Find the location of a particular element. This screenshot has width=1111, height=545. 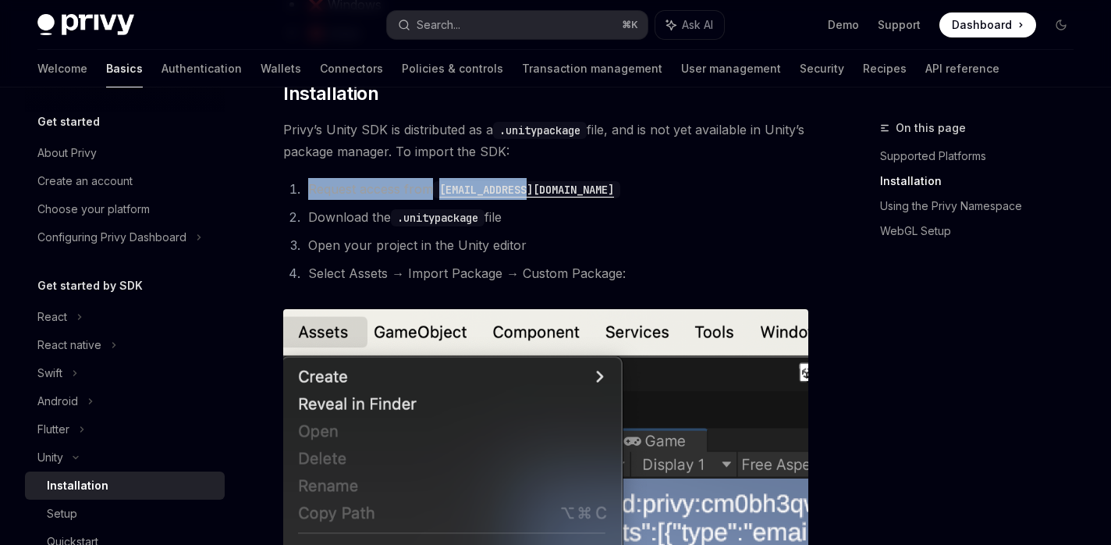

span: ⌘ K is located at coordinates (630, 25).